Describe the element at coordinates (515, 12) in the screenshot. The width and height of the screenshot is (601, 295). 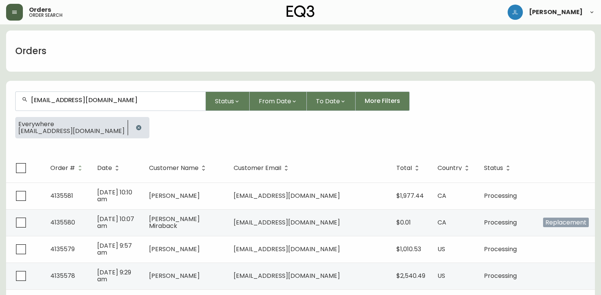
I see `img: 1c9c23e2a847dab86f8017579b61559c` at that location.